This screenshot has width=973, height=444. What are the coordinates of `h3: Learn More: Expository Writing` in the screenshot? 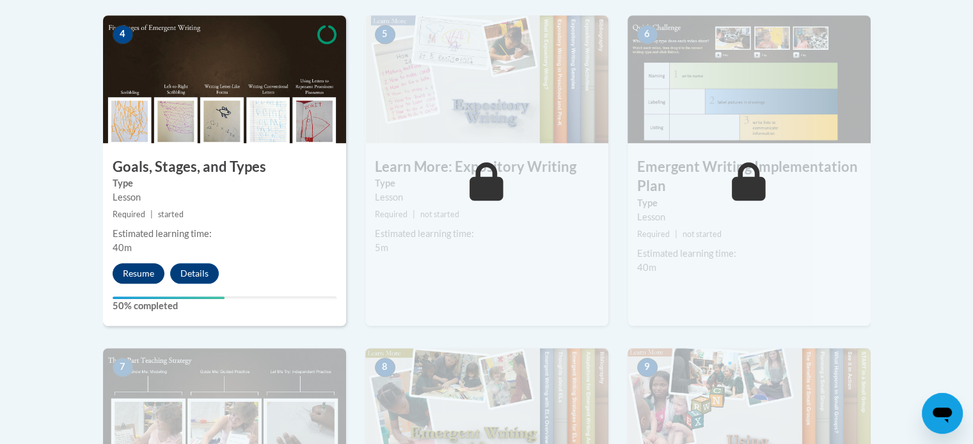 It's located at (487, 167).